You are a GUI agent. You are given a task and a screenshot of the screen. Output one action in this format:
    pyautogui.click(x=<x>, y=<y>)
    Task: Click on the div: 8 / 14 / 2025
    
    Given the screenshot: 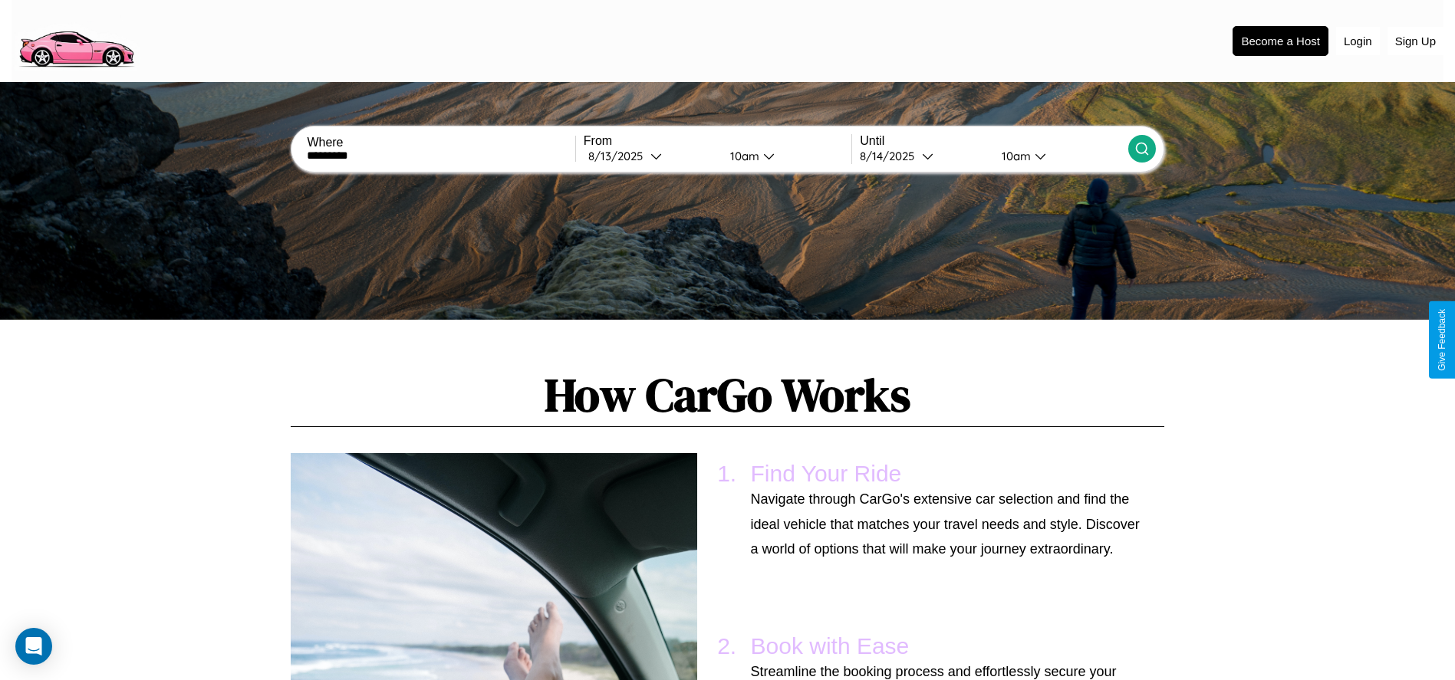 What is the action you would take?
    pyautogui.click(x=890, y=156)
    